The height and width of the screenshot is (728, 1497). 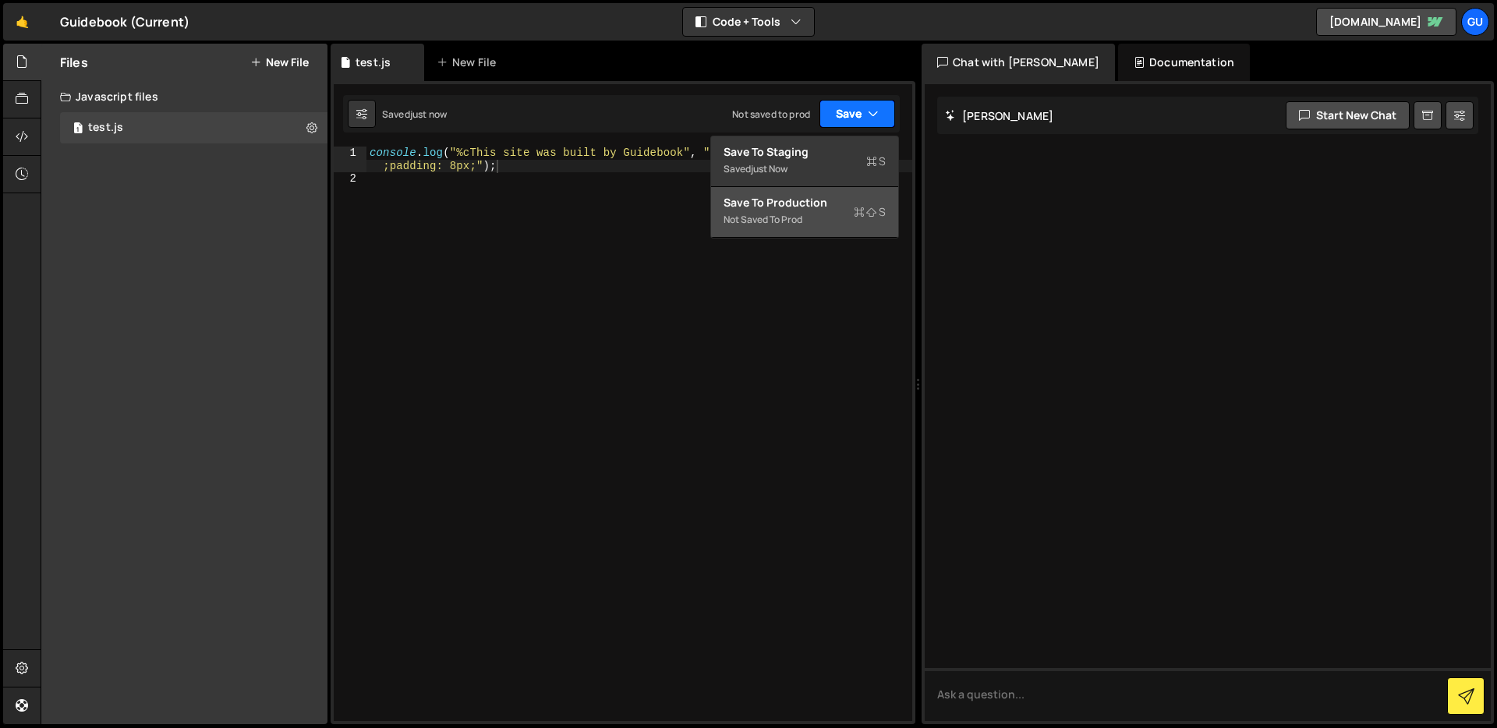 I want to click on div: 2, so click(x=350, y=179).